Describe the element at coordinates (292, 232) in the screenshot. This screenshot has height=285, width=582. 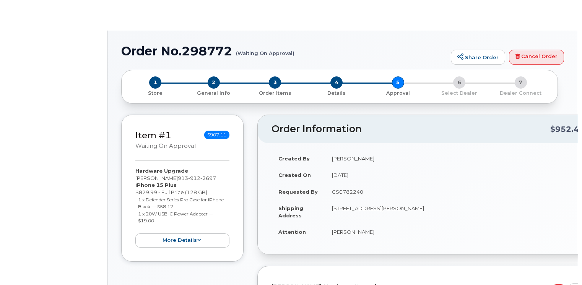
I see `strong: Attention` at that location.